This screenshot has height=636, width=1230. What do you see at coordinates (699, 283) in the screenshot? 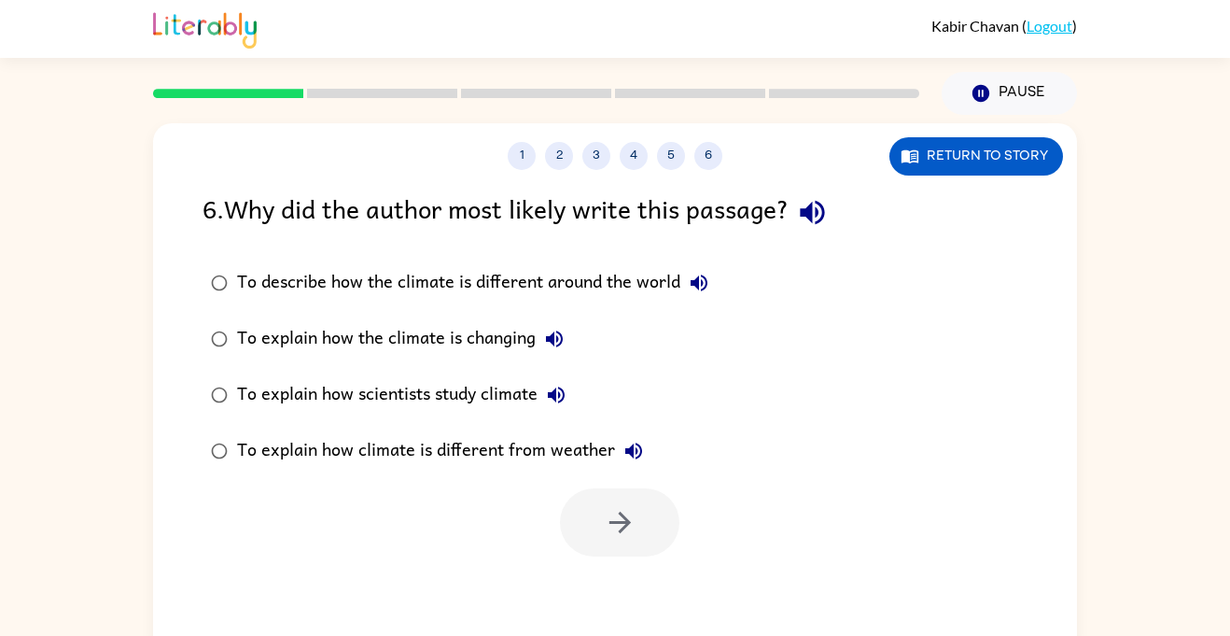
I see `button: To describe how the climate is different around the world` at bounding box center [699, 283].